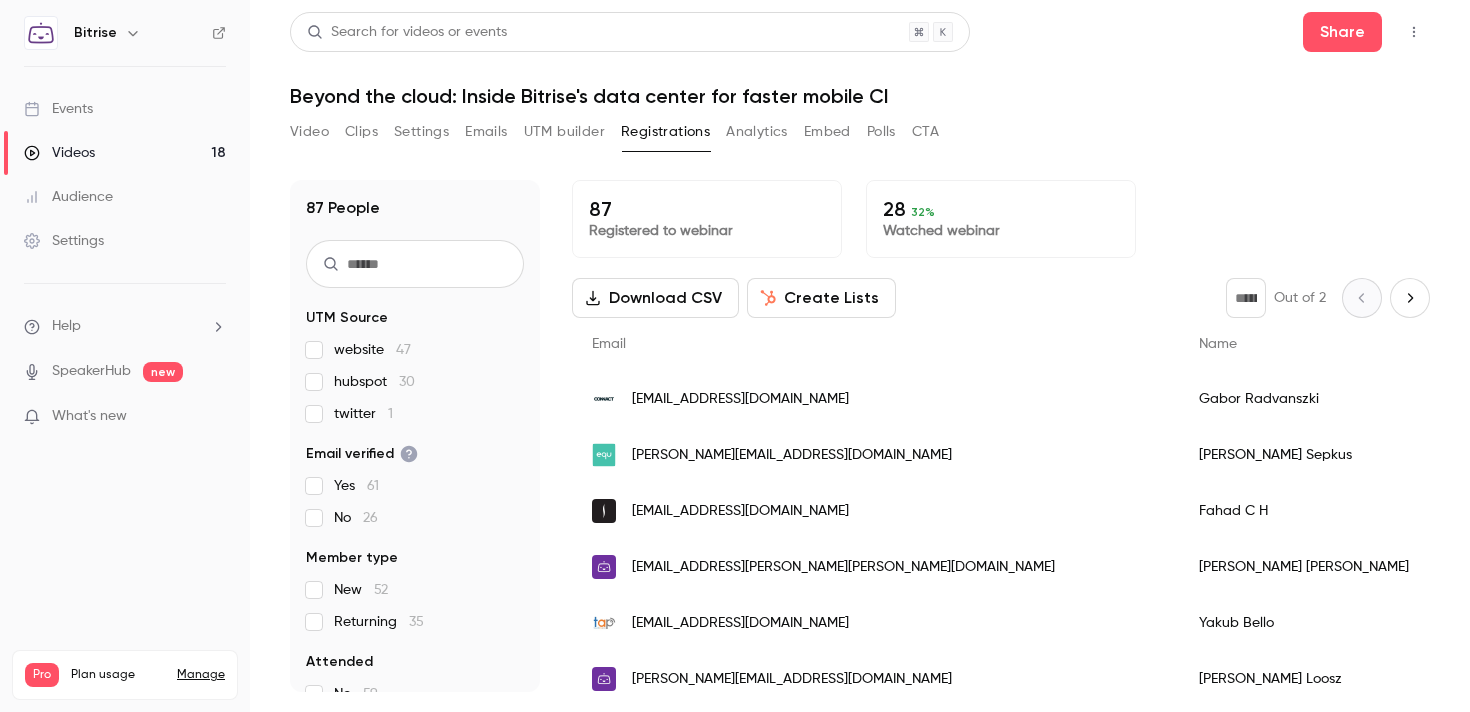 The image size is (1470, 712). I want to click on p: 28, so click(1001, 209).